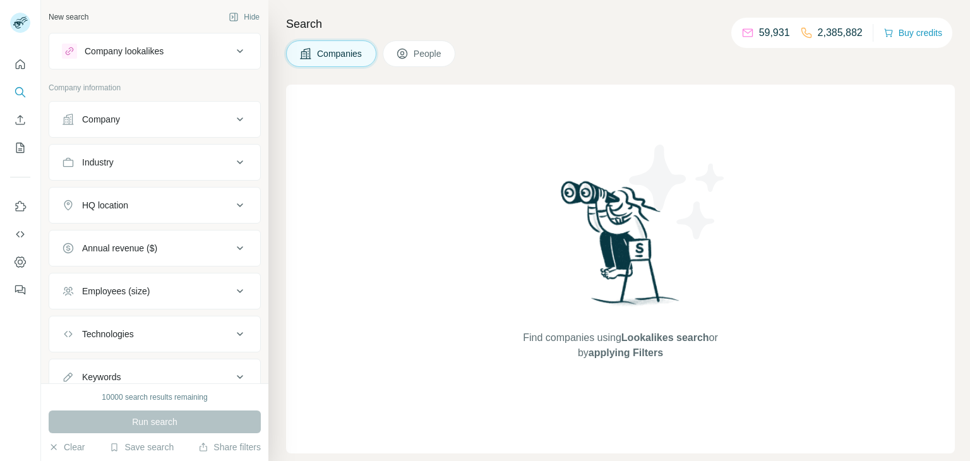  I want to click on button: Clear, so click(66, 447).